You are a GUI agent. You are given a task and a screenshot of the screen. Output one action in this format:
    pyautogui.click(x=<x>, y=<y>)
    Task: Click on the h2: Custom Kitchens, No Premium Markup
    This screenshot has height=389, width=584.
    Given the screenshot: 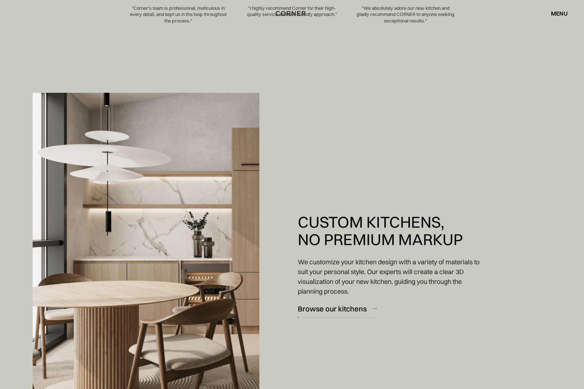 What is the action you would take?
    pyautogui.click(x=380, y=231)
    